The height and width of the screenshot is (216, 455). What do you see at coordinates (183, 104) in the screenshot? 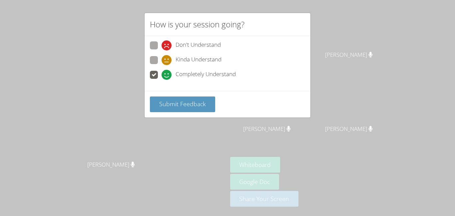
I see `button: Submit Feedback` at bounding box center [183, 104].